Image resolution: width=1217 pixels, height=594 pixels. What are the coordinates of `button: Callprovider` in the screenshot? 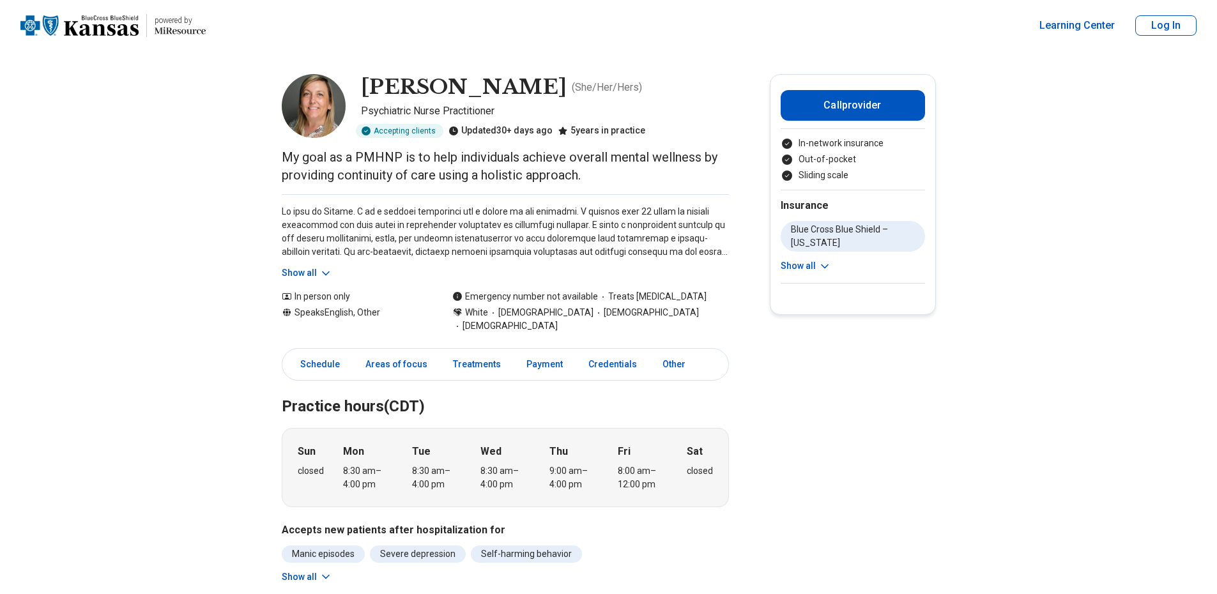 It's located at (853, 105).